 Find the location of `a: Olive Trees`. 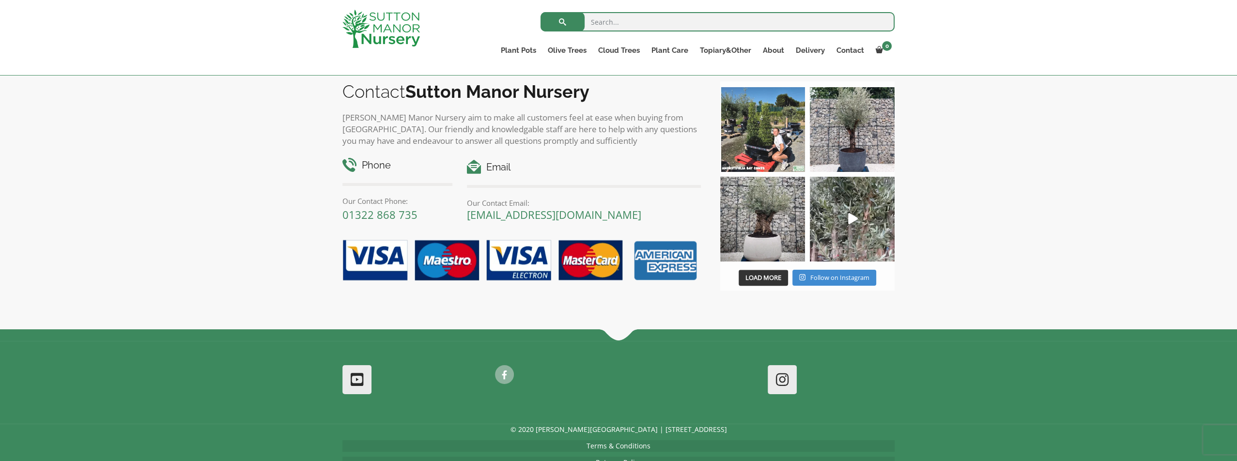

a: Olive Trees is located at coordinates (567, 50).